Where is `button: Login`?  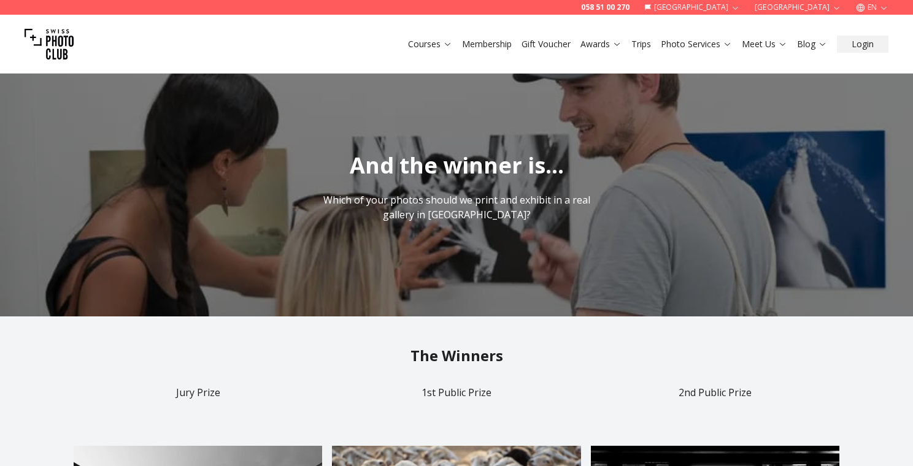
button: Login is located at coordinates (863, 44).